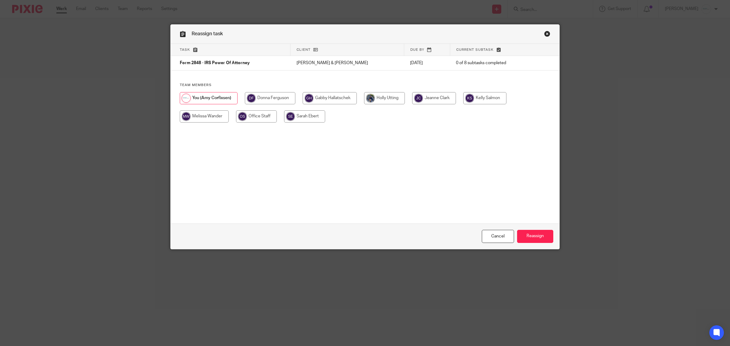 This screenshot has height=346, width=730. What do you see at coordinates (215, 63) in the screenshot?
I see `span: Form 2848 - IRS Power Of Attorney` at bounding box center [215, 63].